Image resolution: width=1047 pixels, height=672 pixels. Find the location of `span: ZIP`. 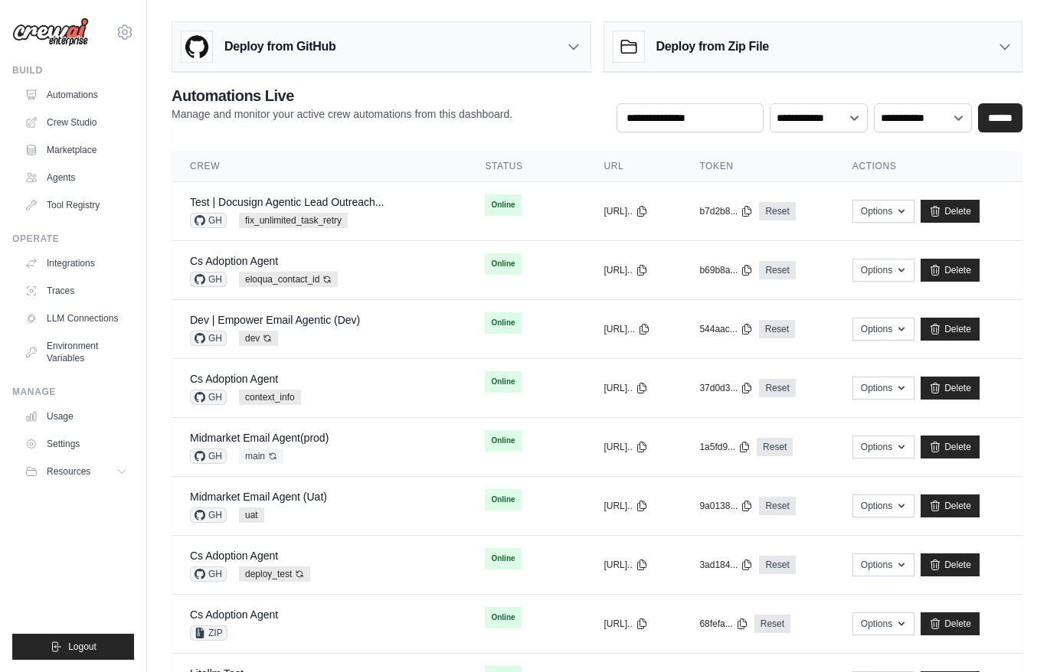

span: ZIP is located at coordinates (208, 633).